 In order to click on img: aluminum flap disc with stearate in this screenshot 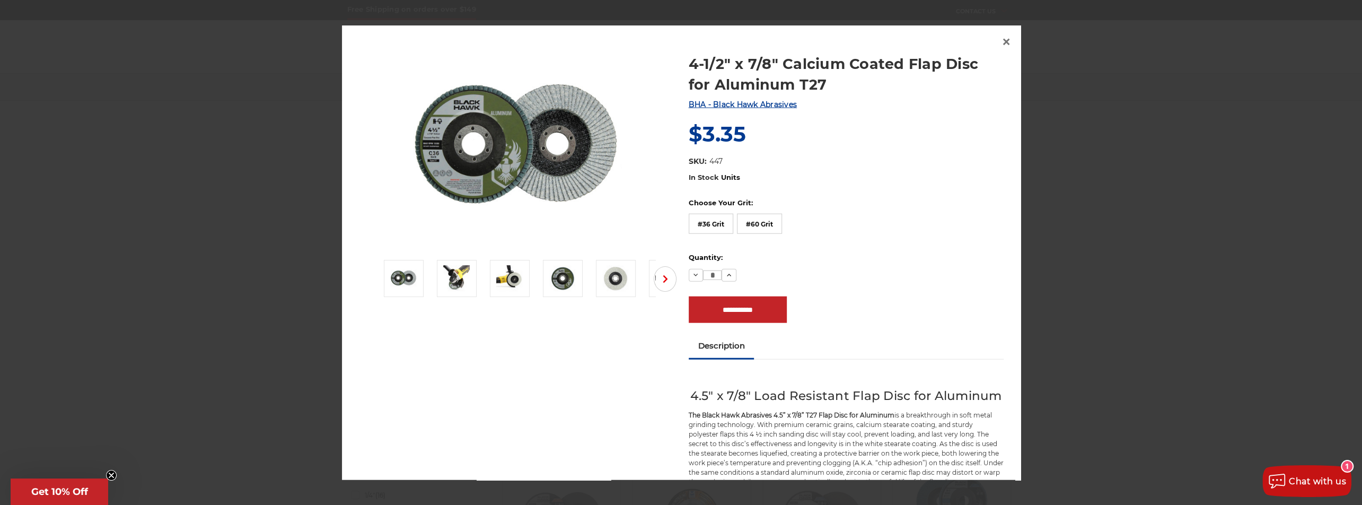, I will do `click(509, 278)`.